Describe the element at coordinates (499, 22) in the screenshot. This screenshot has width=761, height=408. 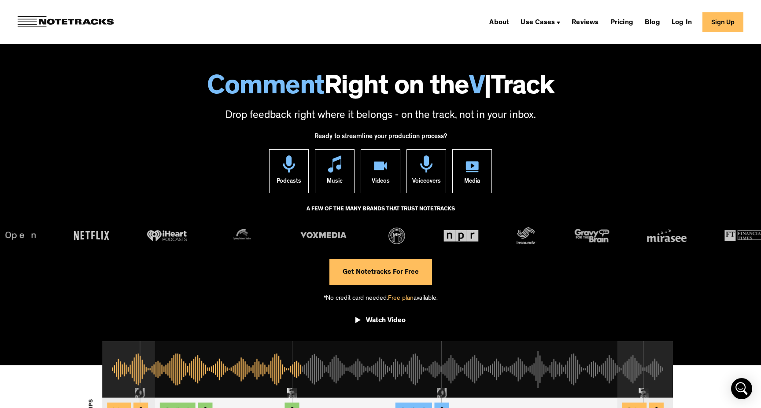
I see `a: About` at that location.